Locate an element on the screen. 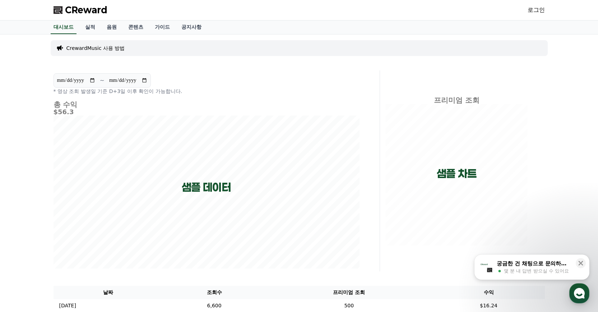 Image resolution: width=598 pixels, height=312 pixels. p: CrewardMusic 사용 방법 is located at coordinates (96, 48).